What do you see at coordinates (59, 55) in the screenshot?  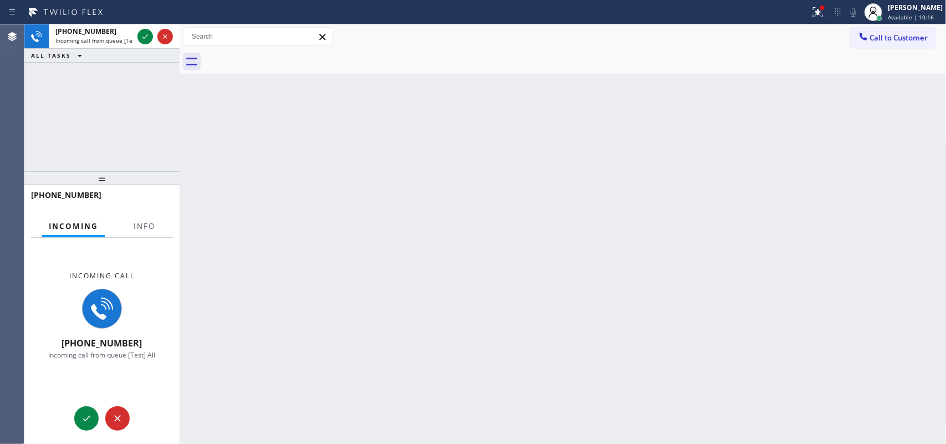 I see `button: ALL TASKS` at bounding box center [59, 55].